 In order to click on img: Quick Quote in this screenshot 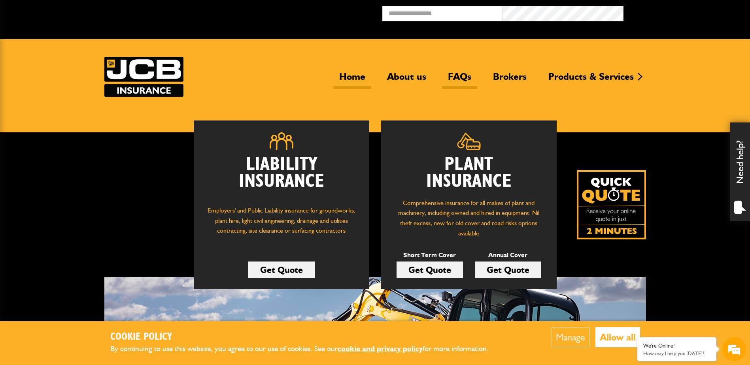, I will do `click(611, 205)`.